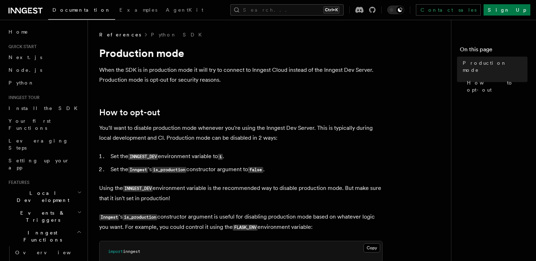 The height and width of the screenshot is (261, 536). What do you see at coordinates (21, 83) in the screenshot?
I see `span: Python` at bounding box center [21, 83].